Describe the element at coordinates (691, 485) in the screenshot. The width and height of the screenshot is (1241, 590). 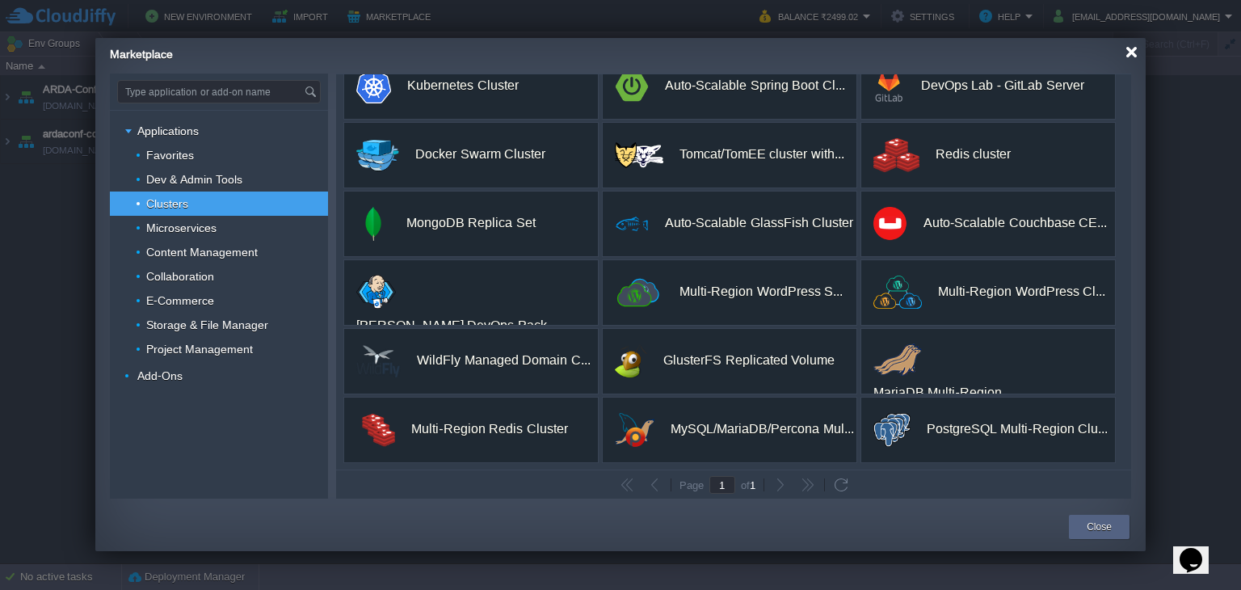
I see `div: Page` at that location.